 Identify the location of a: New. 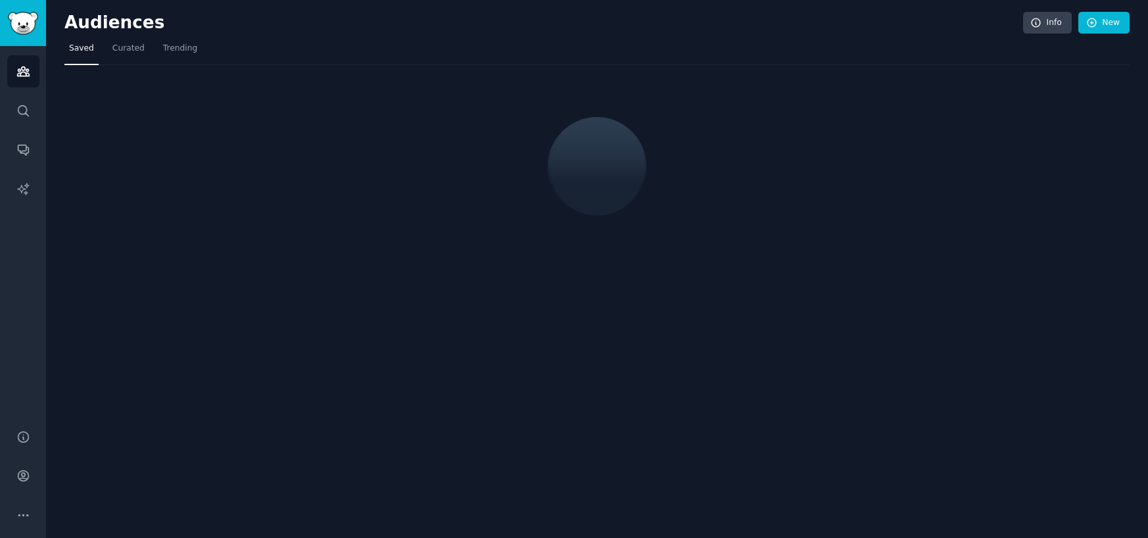
(1104, 23).